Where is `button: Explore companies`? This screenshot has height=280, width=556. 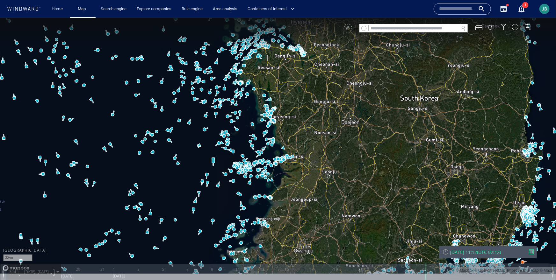 button: Explore companies is located at coordinates (154, 9).